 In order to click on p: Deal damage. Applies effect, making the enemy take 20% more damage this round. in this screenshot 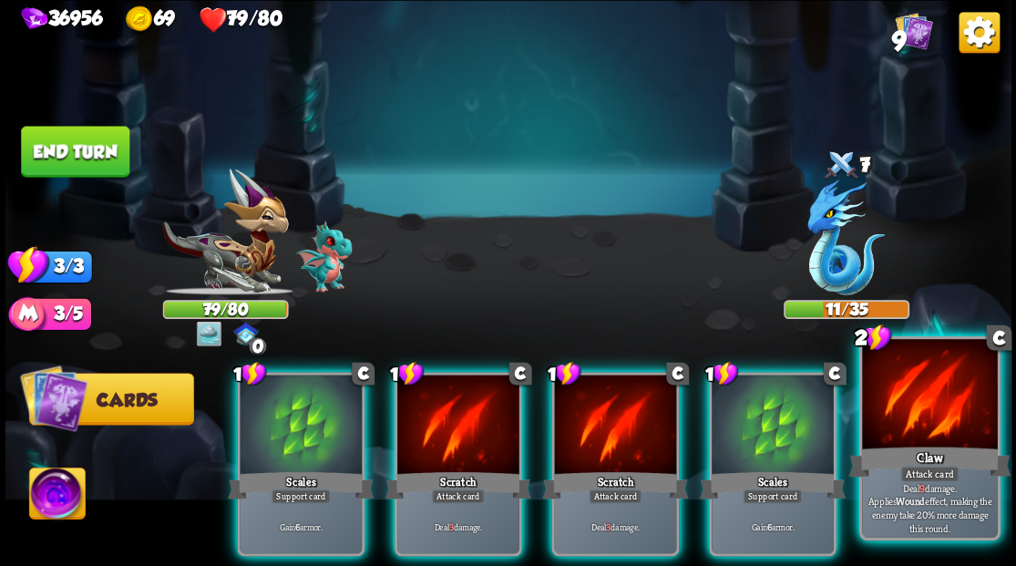, I will do `click(928, 506)`.